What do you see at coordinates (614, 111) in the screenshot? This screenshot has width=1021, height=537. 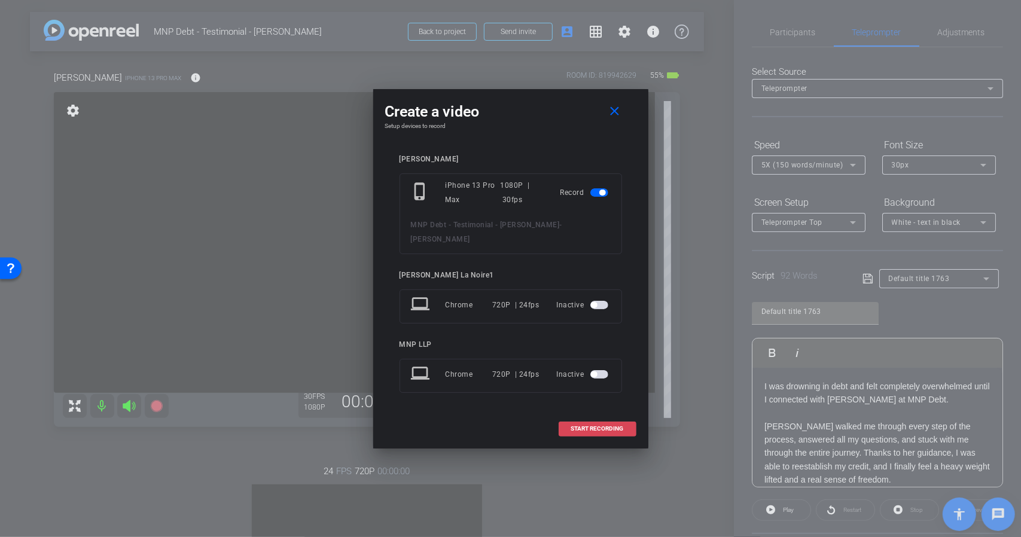 I see `mat-icon: close` at bounding box center [614, 111].